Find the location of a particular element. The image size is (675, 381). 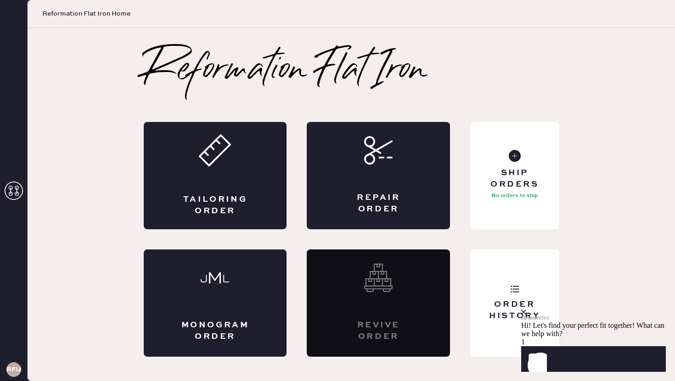

h2: Reformation Flat Iron is located at coordinates (286, 71).